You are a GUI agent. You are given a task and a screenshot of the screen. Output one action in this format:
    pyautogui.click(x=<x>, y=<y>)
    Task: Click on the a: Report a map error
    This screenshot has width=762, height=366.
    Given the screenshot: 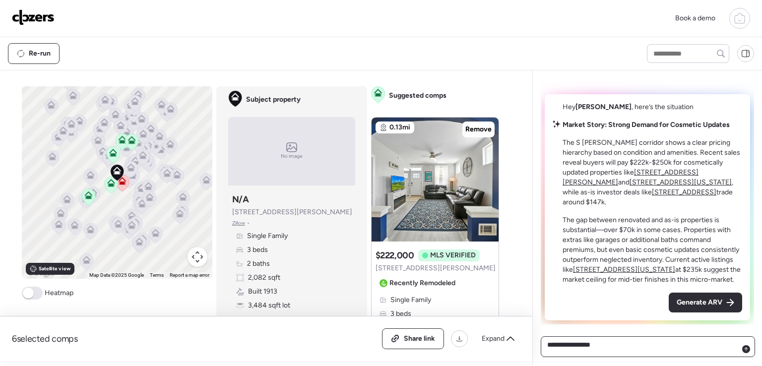 What is the action you would take?
    pyautogui.click(x=189, y=275)
    